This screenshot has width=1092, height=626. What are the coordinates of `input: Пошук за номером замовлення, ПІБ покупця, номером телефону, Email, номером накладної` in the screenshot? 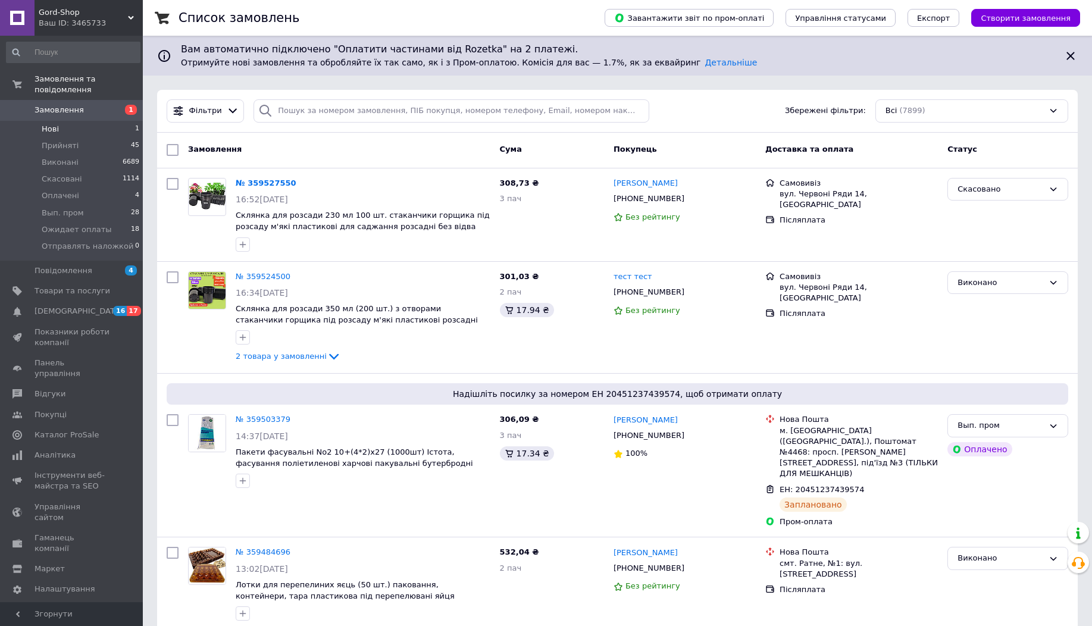 It's located at (451, 111).